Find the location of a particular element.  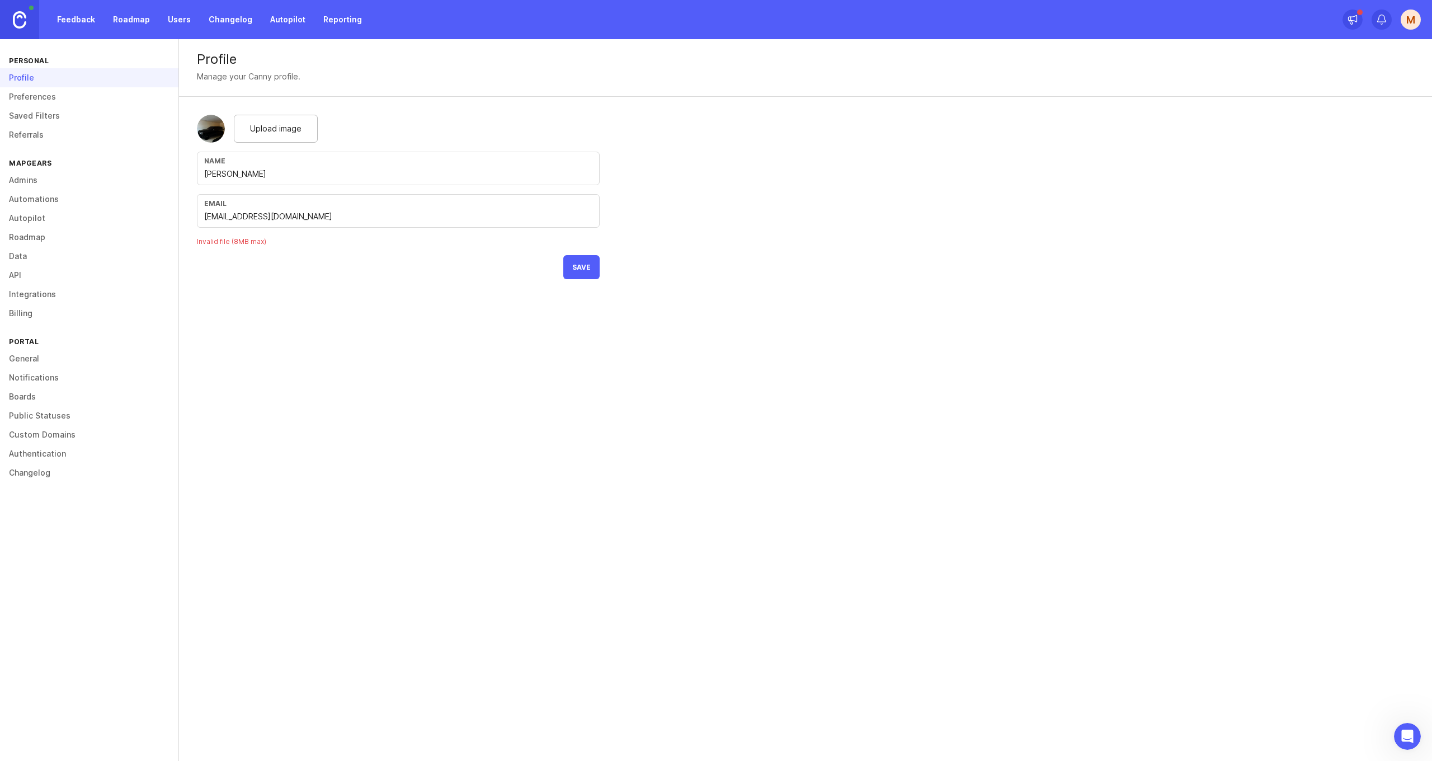

button: Gif picker is located at coordinates (40, 362).